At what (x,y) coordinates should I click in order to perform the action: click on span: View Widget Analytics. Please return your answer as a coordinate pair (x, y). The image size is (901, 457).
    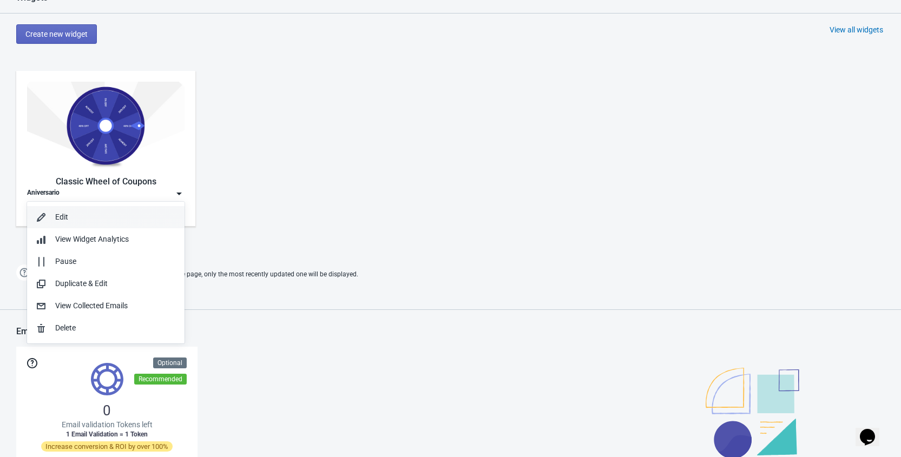
    Looking at the image, I should click on (92, 239).